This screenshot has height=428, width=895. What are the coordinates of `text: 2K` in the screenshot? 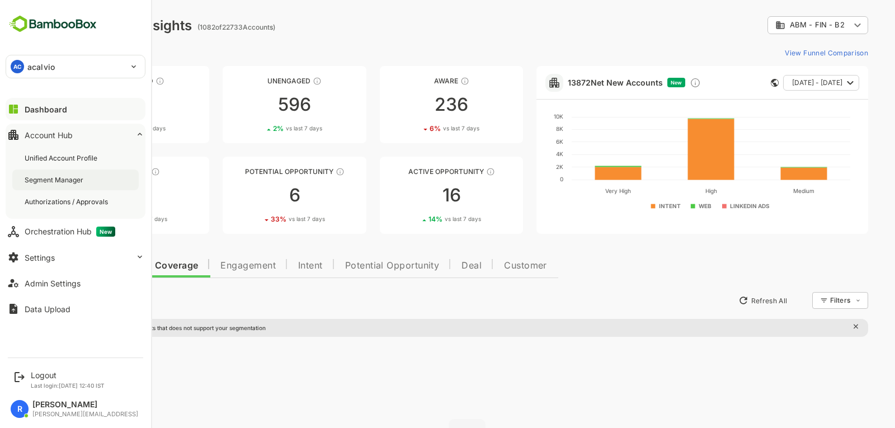 It's located at (520, 167).